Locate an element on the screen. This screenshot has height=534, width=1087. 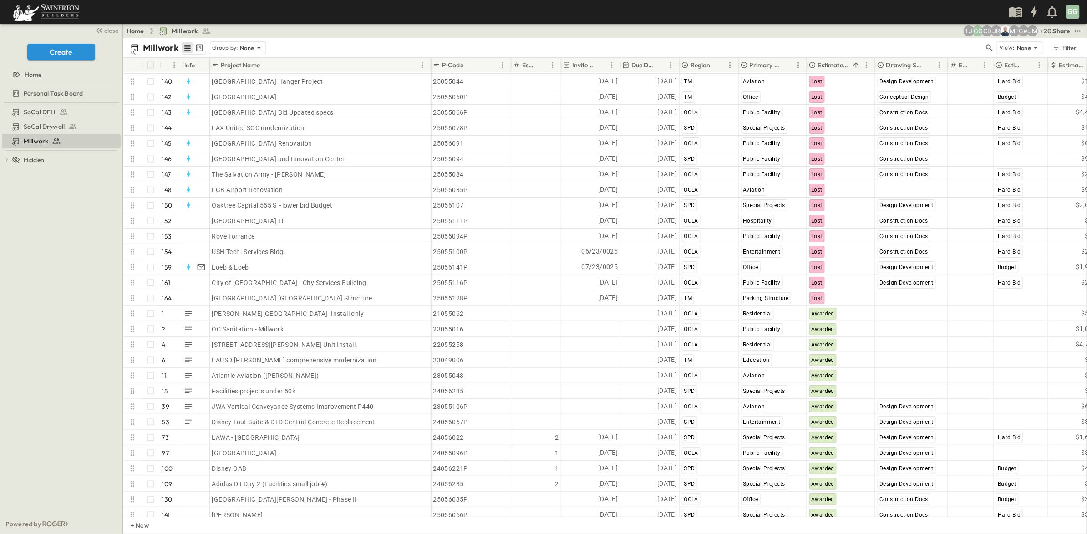
p: Region is located at coordinates (700, 65).